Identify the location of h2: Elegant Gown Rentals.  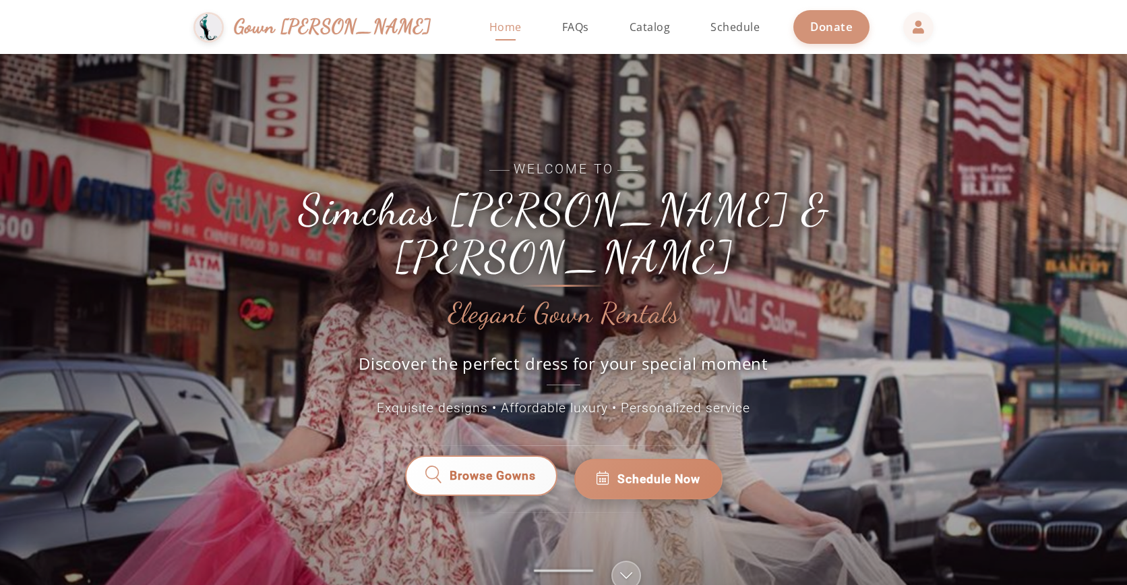
(564, 314).